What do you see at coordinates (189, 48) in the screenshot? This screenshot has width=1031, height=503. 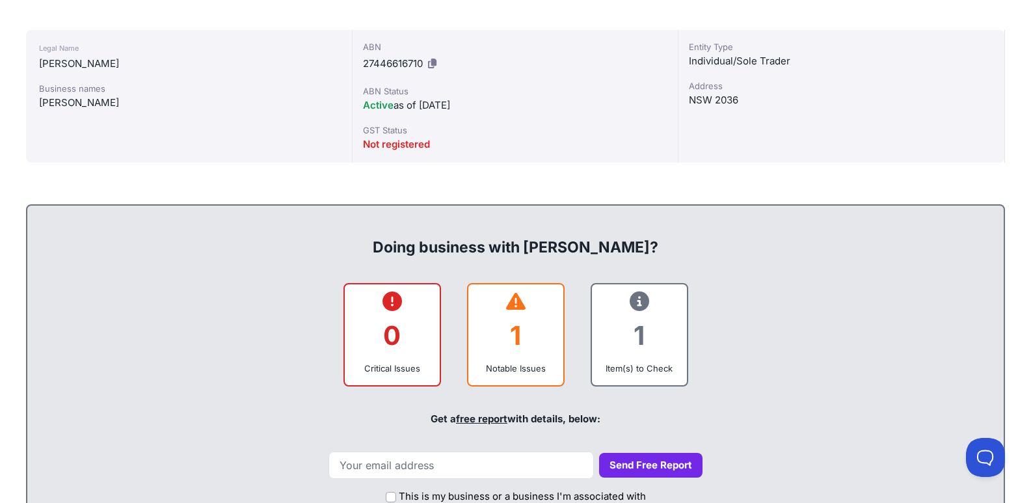 I see `div: Legal Name` at bounding box center [189, 48].